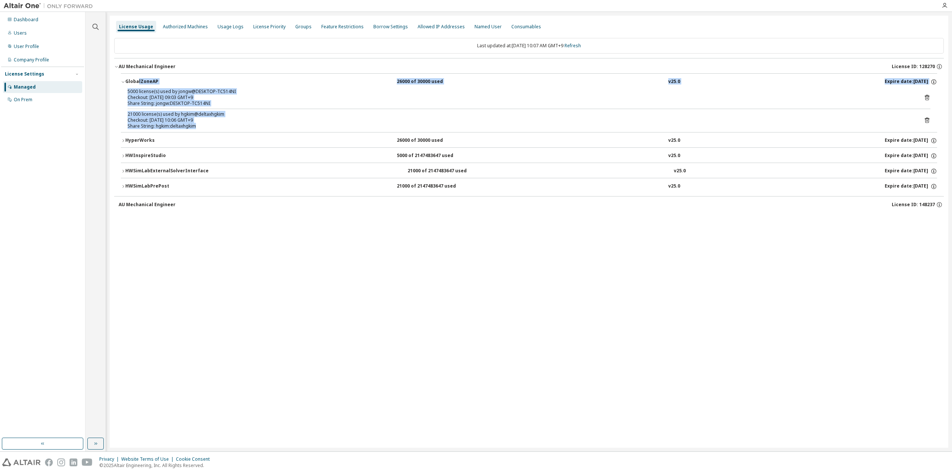  Describe the element at coordinates (159, 141) in the screenshot. I see `div: HyperWorks` at that location.